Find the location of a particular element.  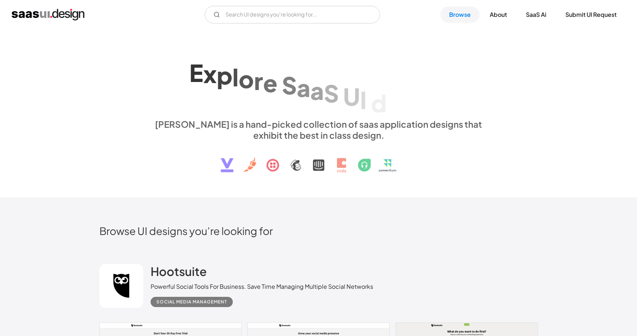

div: l is located at coordinates (235, 77).